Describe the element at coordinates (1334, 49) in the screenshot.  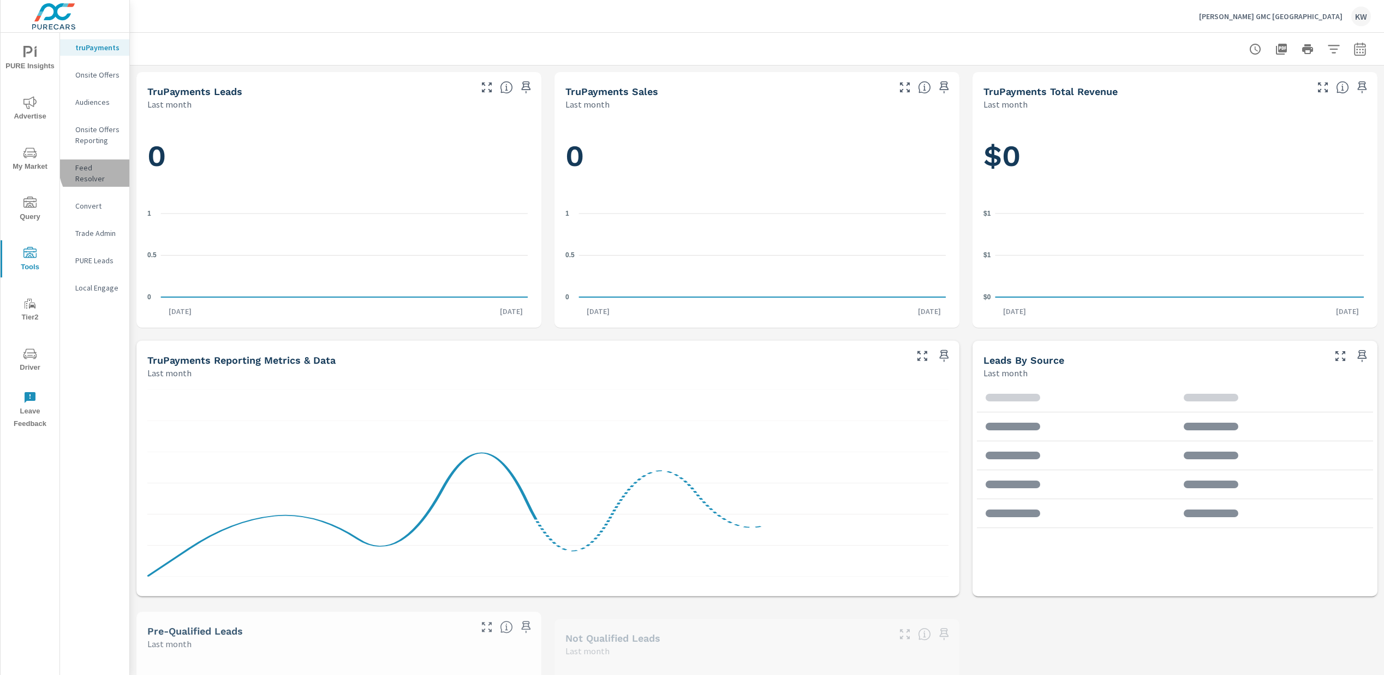
I see `button: Apply Filters` at that location.